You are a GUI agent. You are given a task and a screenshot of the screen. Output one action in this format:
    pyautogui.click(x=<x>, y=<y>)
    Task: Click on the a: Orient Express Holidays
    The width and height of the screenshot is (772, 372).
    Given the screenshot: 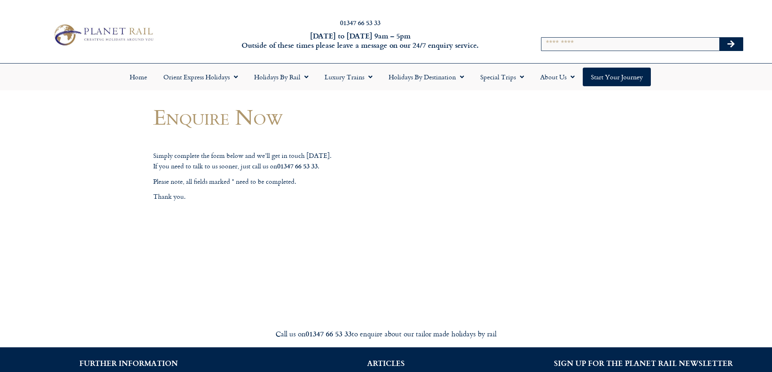 What is the action you would take?
    pyautogui.click(x=201, y=77)
    